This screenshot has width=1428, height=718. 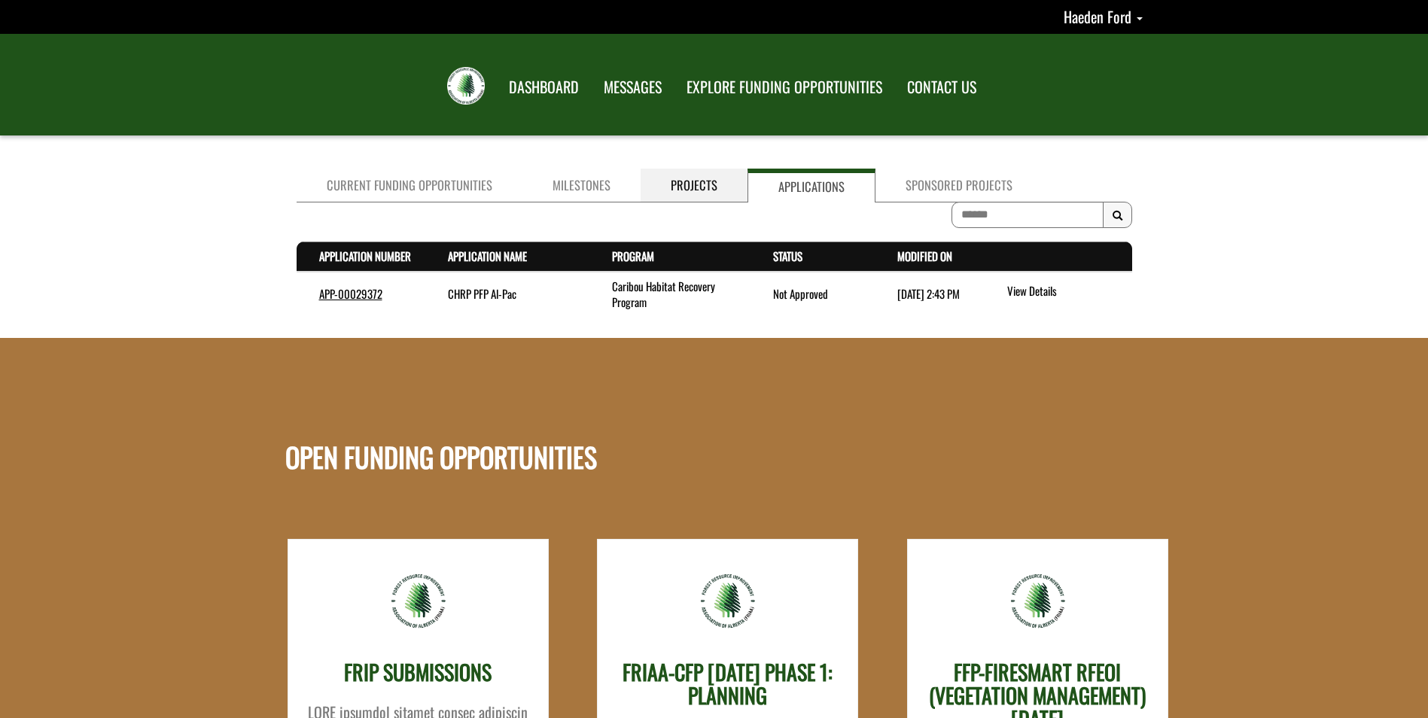 What do you see at coordinates (361, 294) in the screenshot?
I see `td: APP-00029372` at bounding box center [361, 294].